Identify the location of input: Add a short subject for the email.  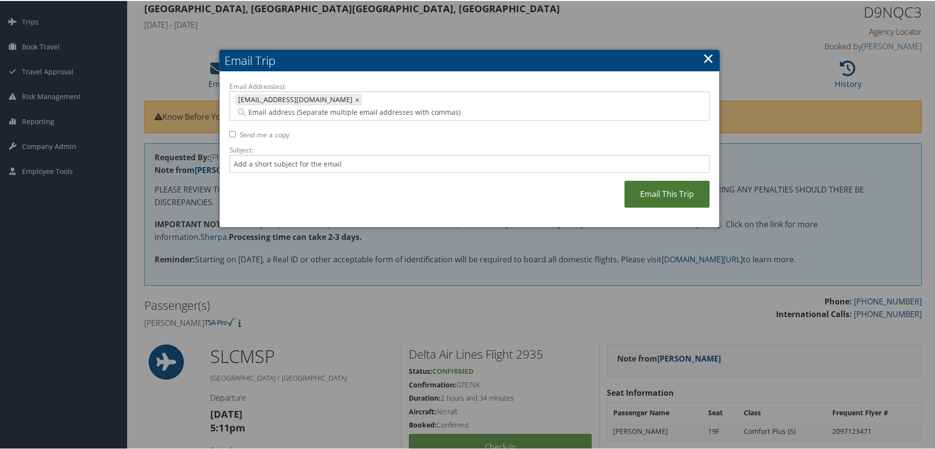
(469, 163).